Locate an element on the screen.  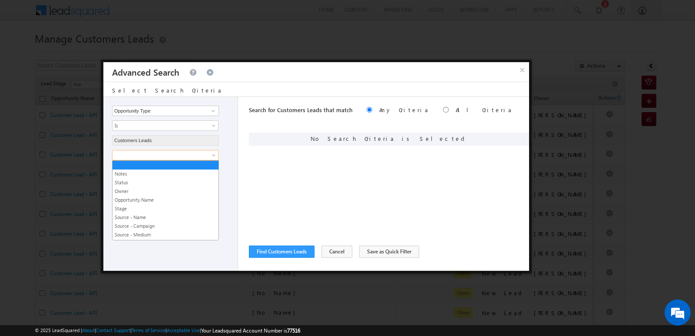
div: No Search Criteria is Selected is located at coordinates (389, 139).